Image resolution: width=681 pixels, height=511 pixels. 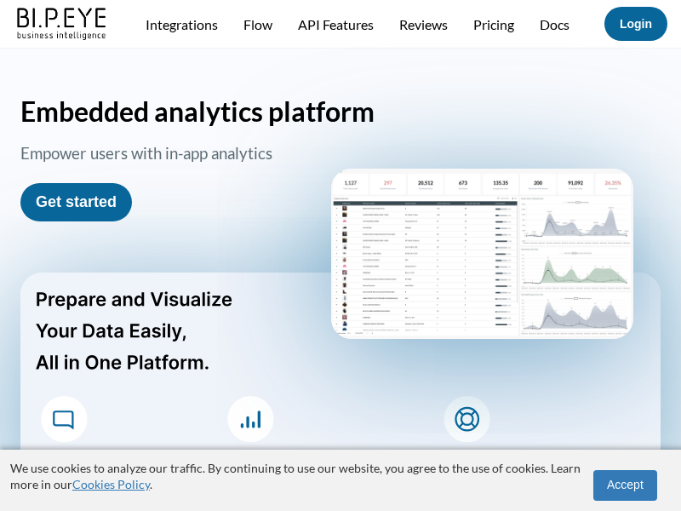 I want to click on a: Integrations, so click(x=181, y=24).